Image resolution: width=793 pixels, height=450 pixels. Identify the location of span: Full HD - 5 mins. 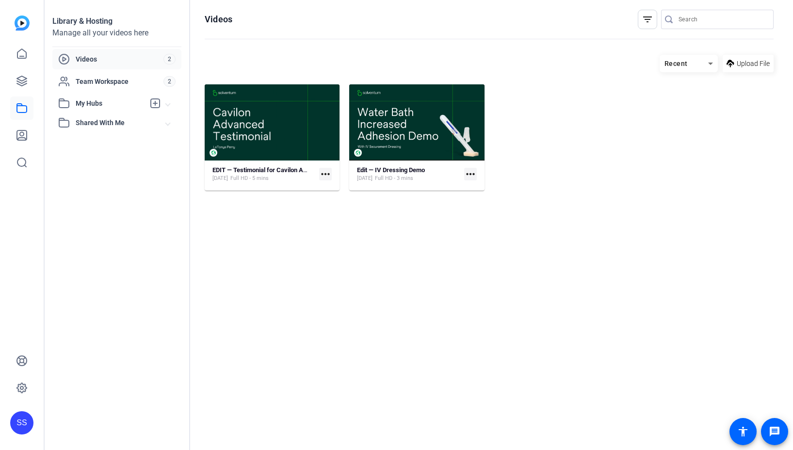
(249, 178).